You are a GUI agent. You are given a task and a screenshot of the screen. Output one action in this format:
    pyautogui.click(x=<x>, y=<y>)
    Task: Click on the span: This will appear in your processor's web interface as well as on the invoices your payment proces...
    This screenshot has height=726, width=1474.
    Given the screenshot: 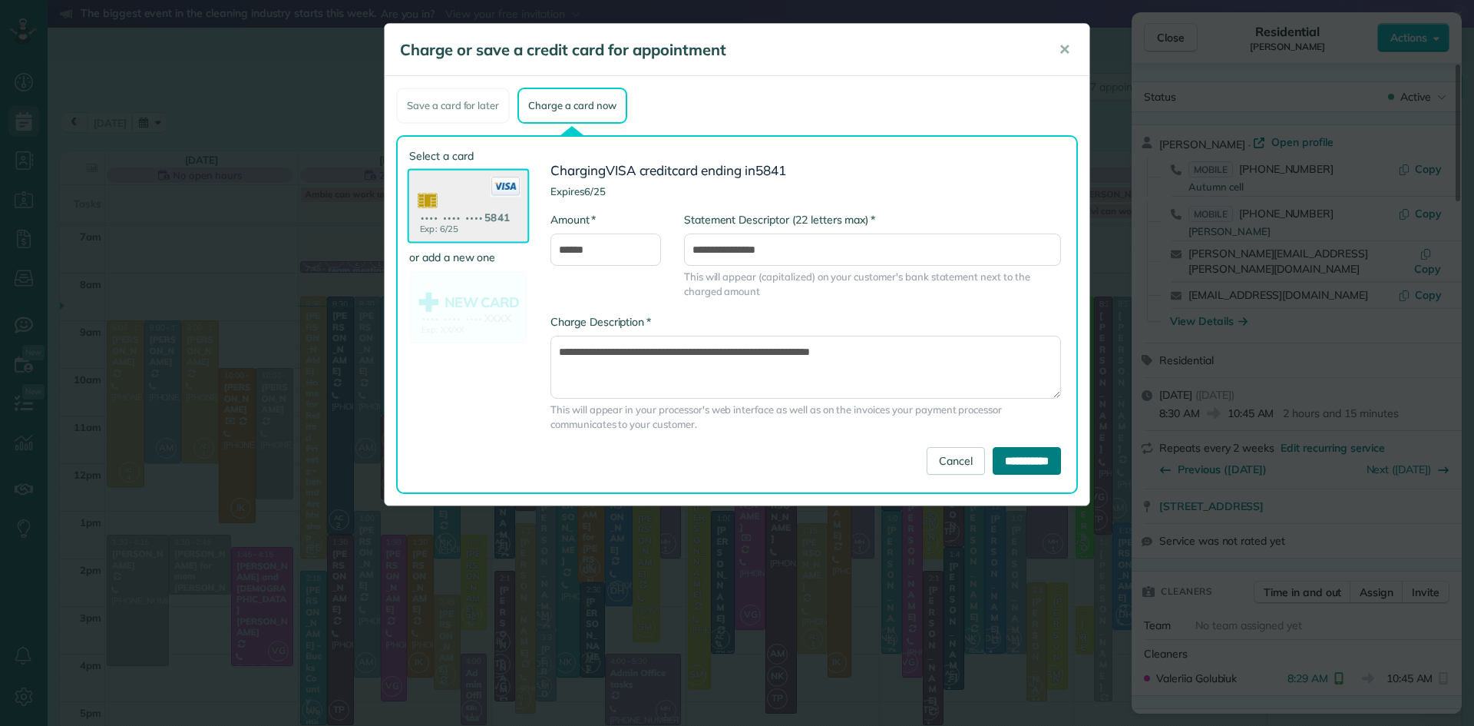 What is the action you would take?
    pyautogui.click(x=805, y=417)
    